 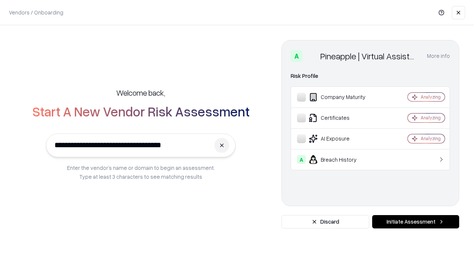 I want to click on img: Pineapple | Virtual Assistant Agency, so click(x=312, y=56).